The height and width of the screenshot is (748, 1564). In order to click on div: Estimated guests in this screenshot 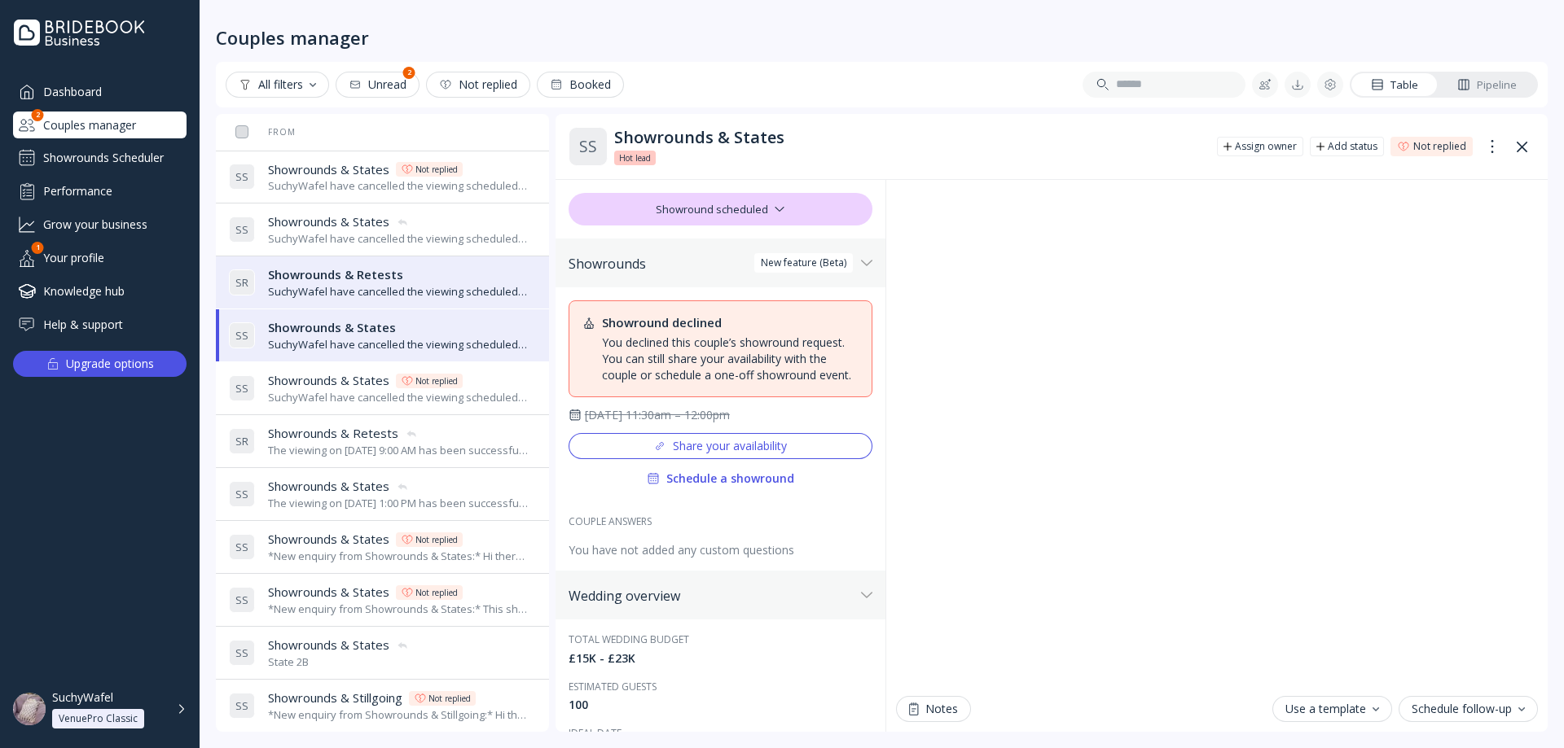, I will do `click(720, 686)`.